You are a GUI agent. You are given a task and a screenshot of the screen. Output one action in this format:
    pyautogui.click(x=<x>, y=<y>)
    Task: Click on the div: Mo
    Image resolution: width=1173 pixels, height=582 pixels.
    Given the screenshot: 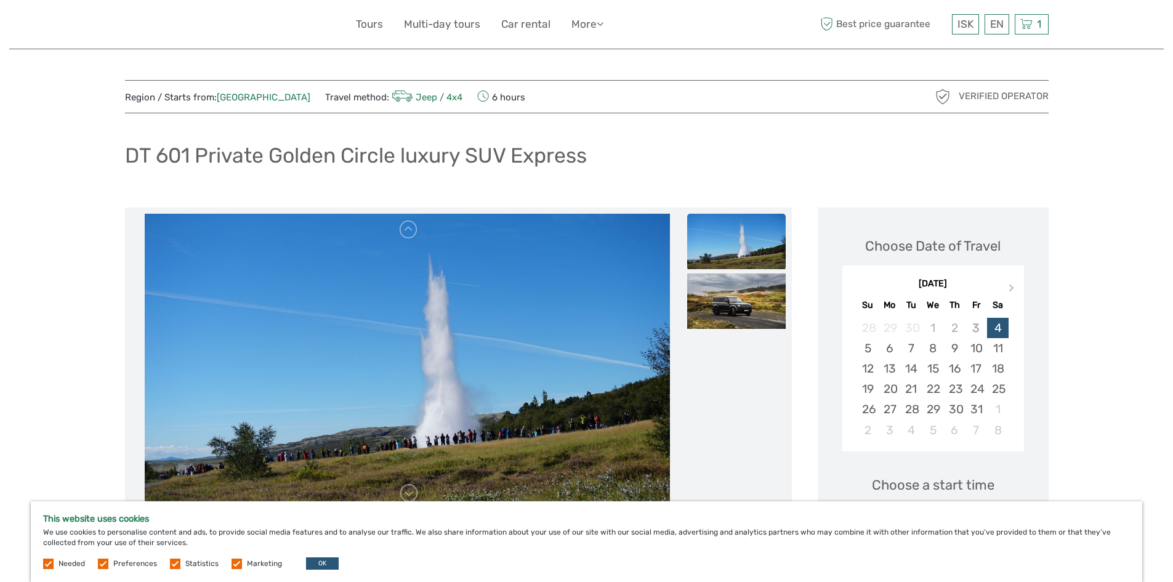 What is the action you would take?
    pyautogui.click(x=889, y=305)
    